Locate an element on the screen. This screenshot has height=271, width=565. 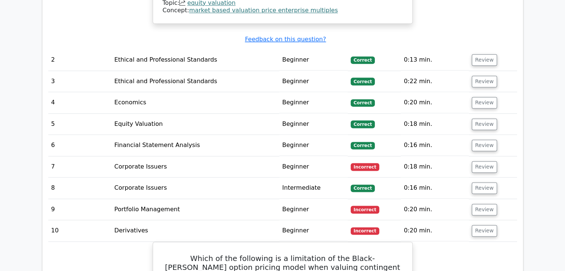
td: 6 is located at coordinates (80, 145).